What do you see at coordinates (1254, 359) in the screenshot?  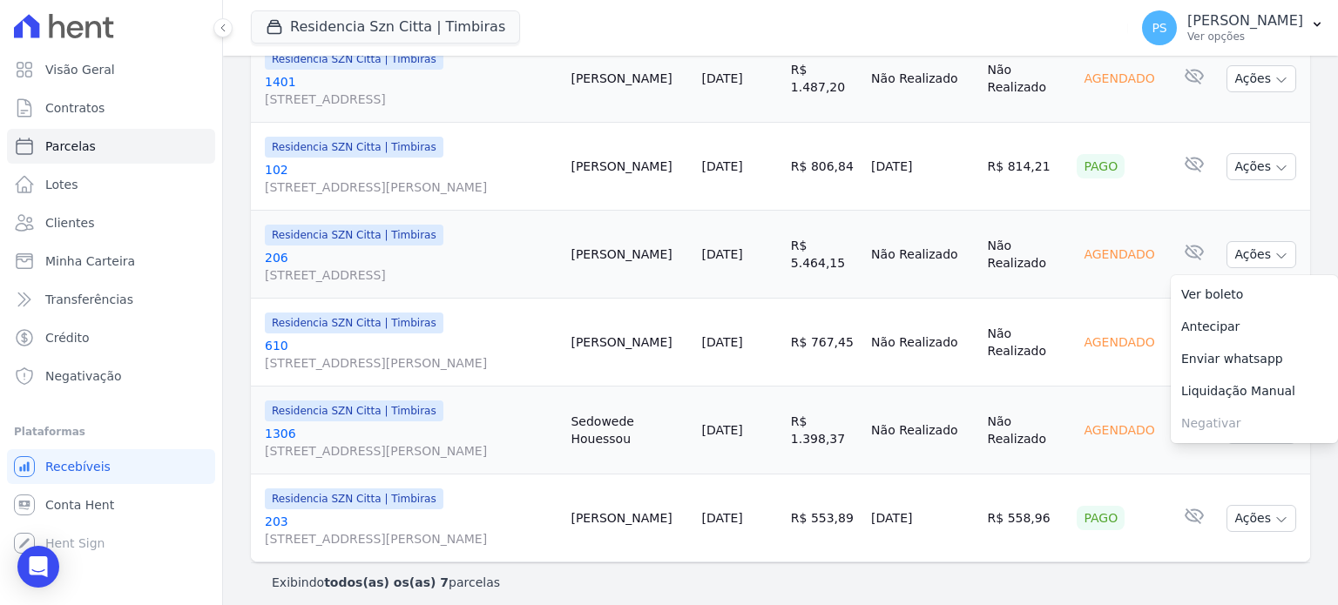 I see `a: Enviar whatsapp` at bounding box center [1254, 359].